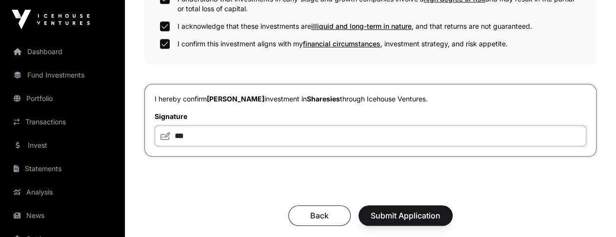  Describe the element at coordinates (355, 26) in the screenshot. I see `label: I acknowledge that these investments are , and that returns are not guaranteed.` at that location.